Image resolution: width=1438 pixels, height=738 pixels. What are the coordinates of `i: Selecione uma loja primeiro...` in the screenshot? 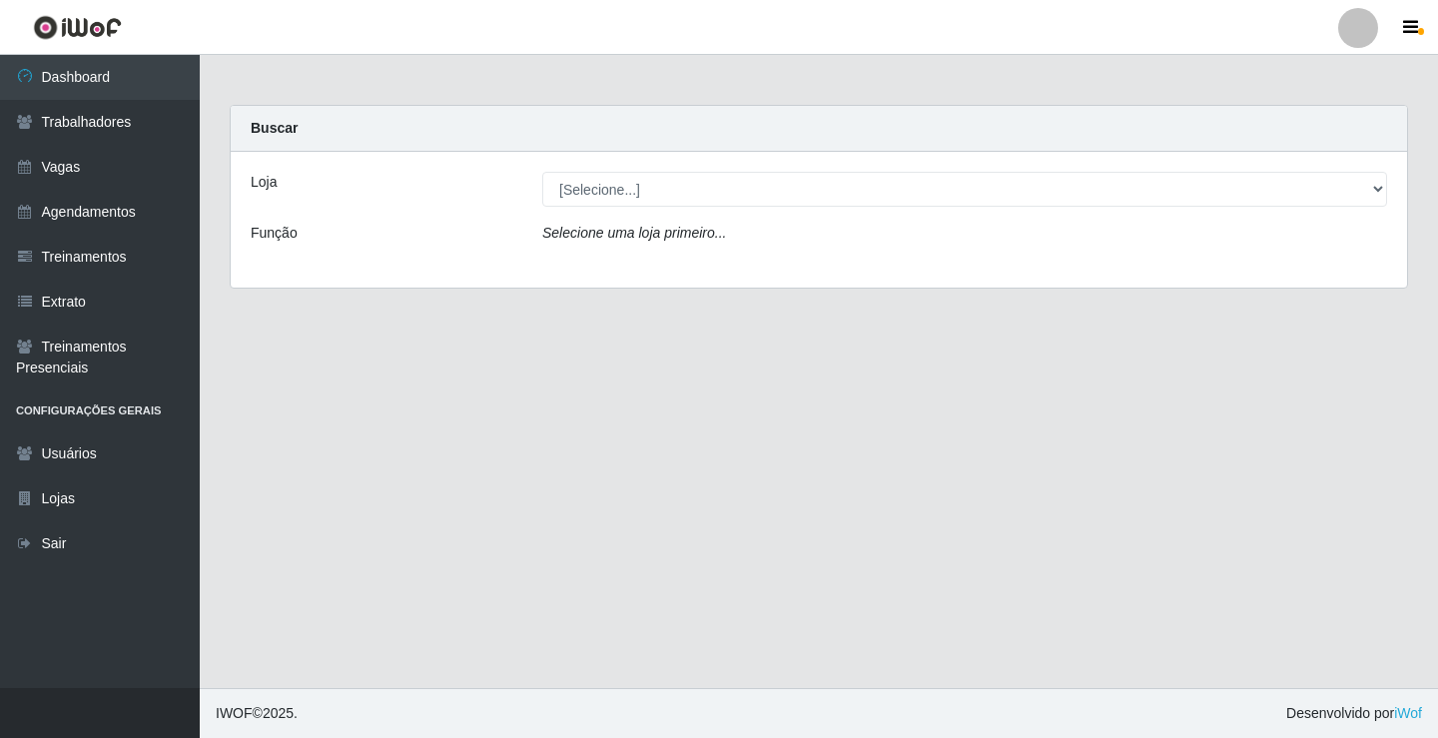 It's located at (634, 233).